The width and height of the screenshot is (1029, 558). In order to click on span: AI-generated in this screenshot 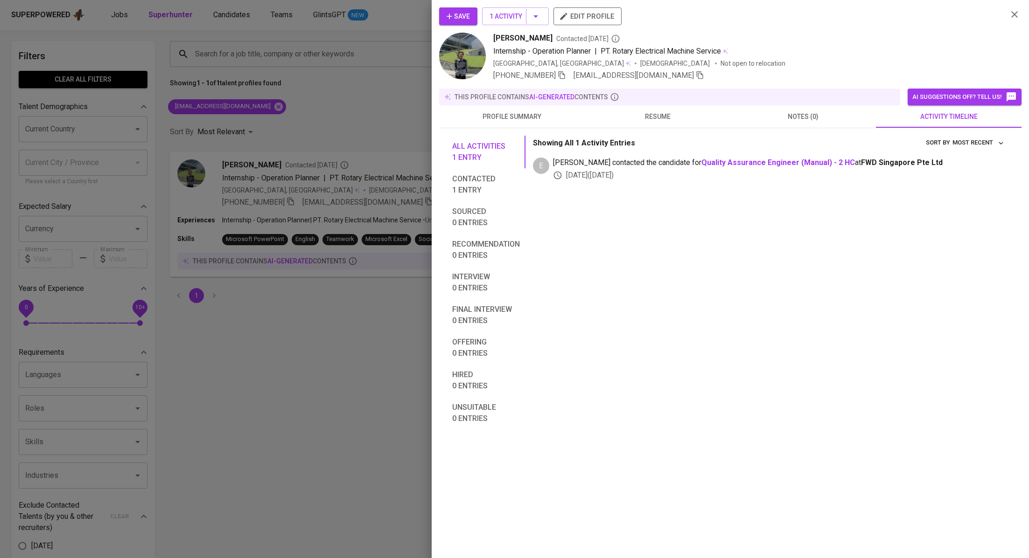, I will do `click(551, 97)`.